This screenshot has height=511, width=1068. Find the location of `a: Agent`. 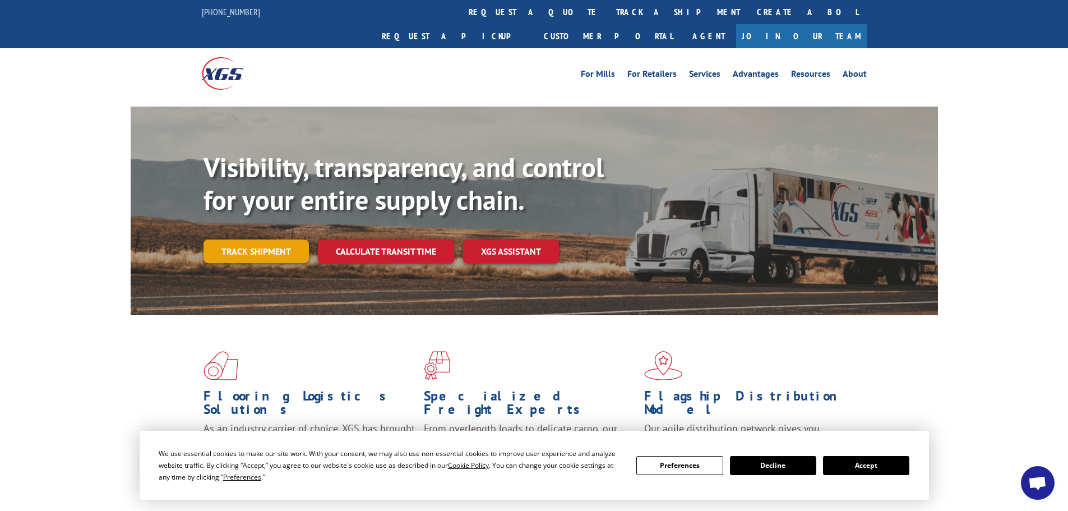

a: Agent is located at coordinates (709, 36).